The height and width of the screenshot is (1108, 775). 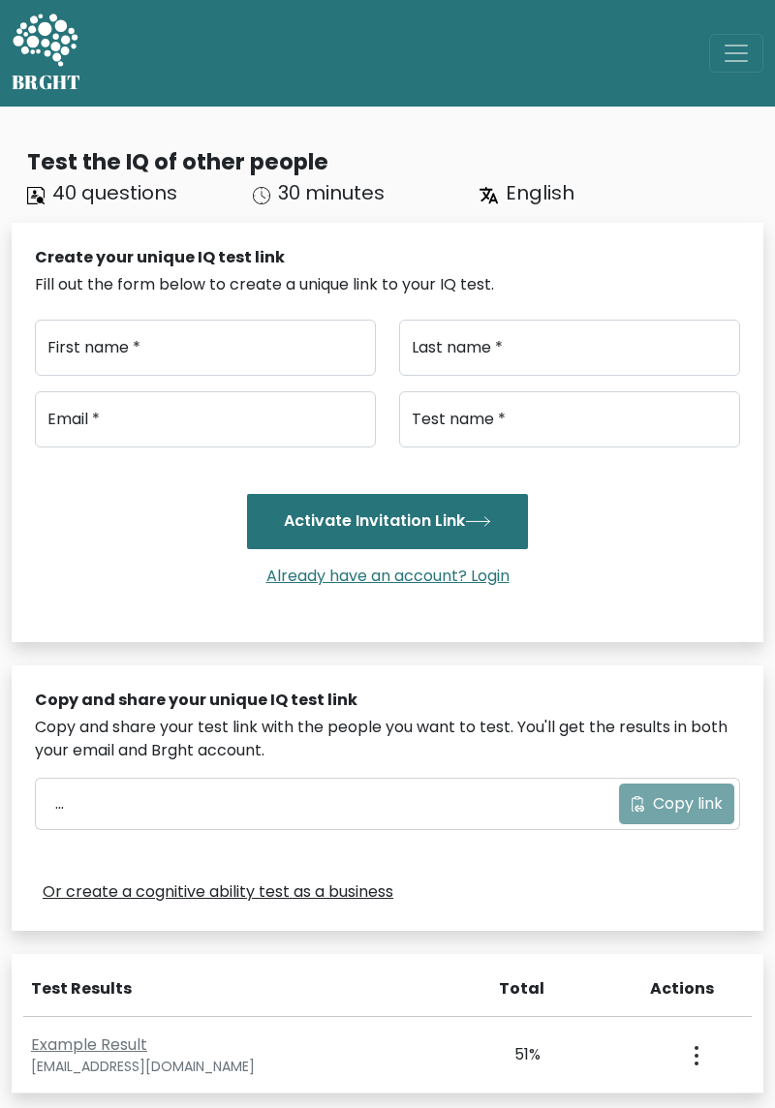 What do you see at coordinates (218, 892) in the screenshot?
I see `a: Or create a cognitive ability test as a business` at bounding box center [218, 892].